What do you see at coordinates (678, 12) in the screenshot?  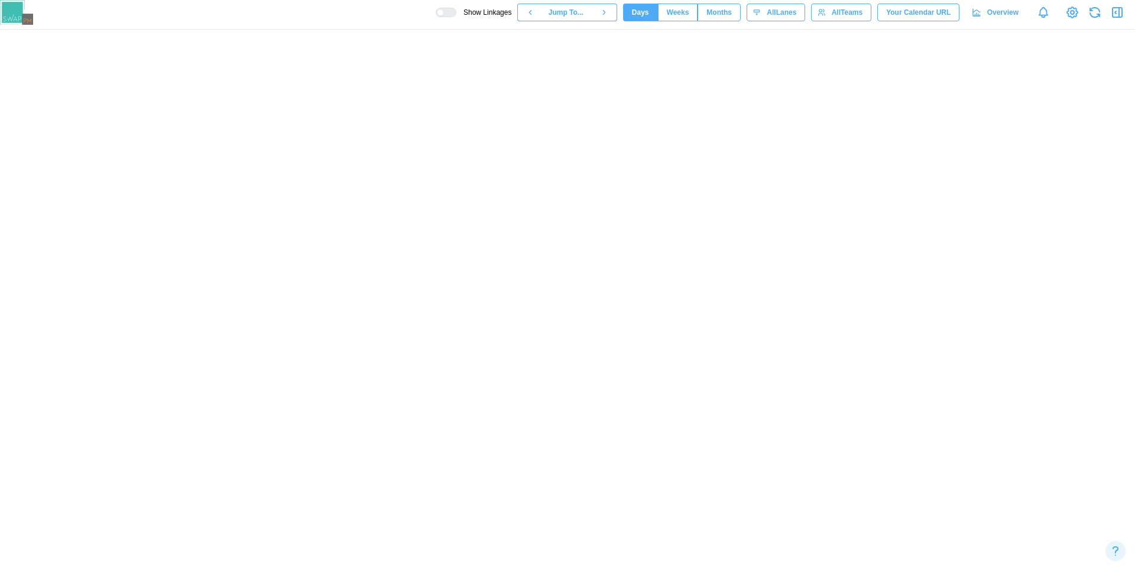 I see `button: Weeks` at bounding box center [678, 12].